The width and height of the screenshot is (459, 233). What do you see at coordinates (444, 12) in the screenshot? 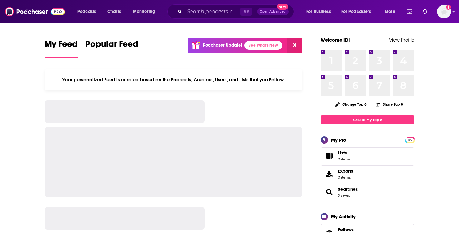
I see `img: User Profile` at bounding box center [444, 12].